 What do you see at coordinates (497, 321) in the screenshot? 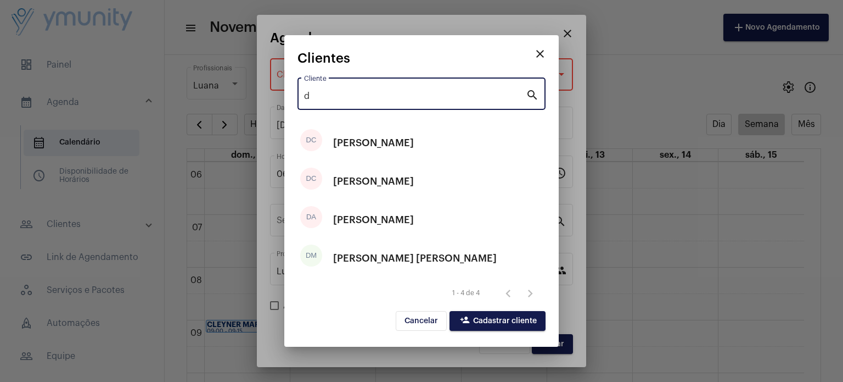
I see `button: Cadastrar cliente` at bounding box center [497, 321].